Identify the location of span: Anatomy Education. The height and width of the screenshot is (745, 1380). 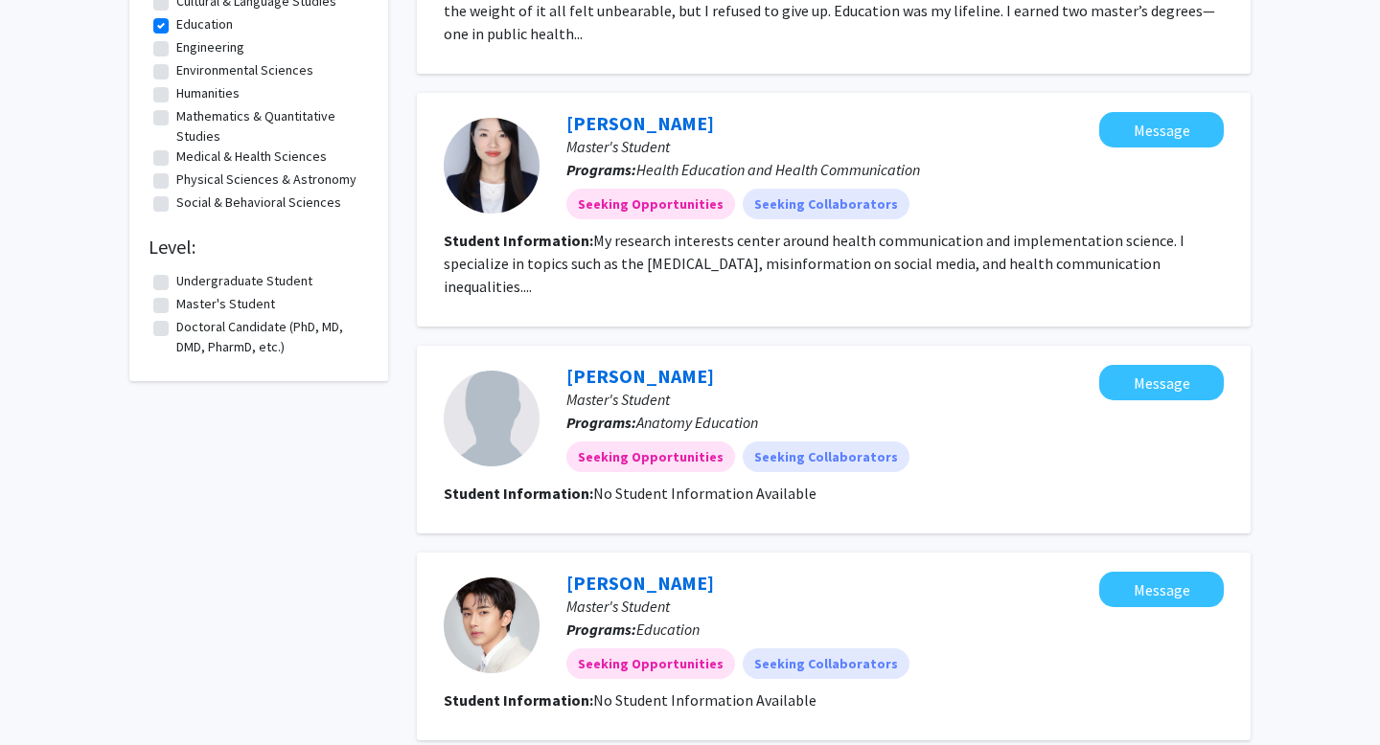
(696, 422).